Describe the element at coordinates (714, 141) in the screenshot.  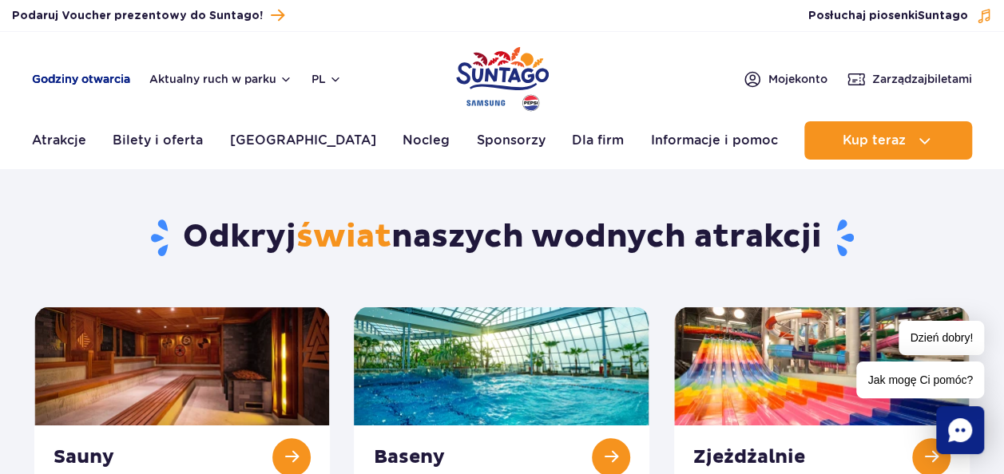
I see `a: Informacje i pomoc` at that location.